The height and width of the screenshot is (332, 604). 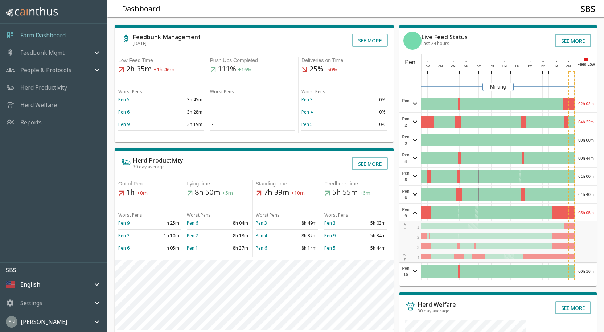 What do you see at coordinates (42, 53) in the screenshot?
I see `p: Feedbunk Mgmt` at bounding box center [42, 53].